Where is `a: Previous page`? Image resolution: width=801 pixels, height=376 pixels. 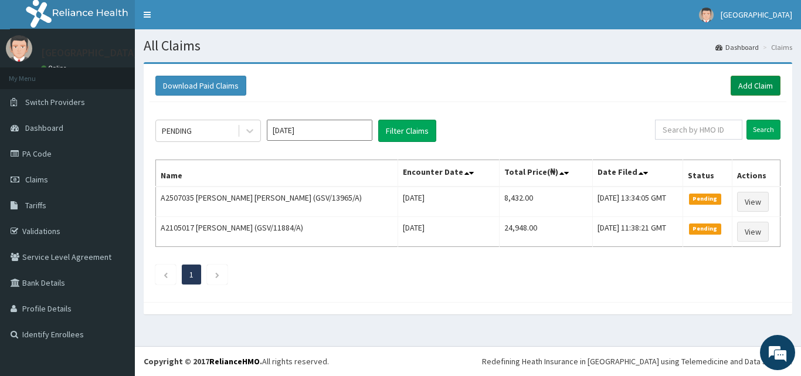
a: Previous page is located at coordinates (165, 274).